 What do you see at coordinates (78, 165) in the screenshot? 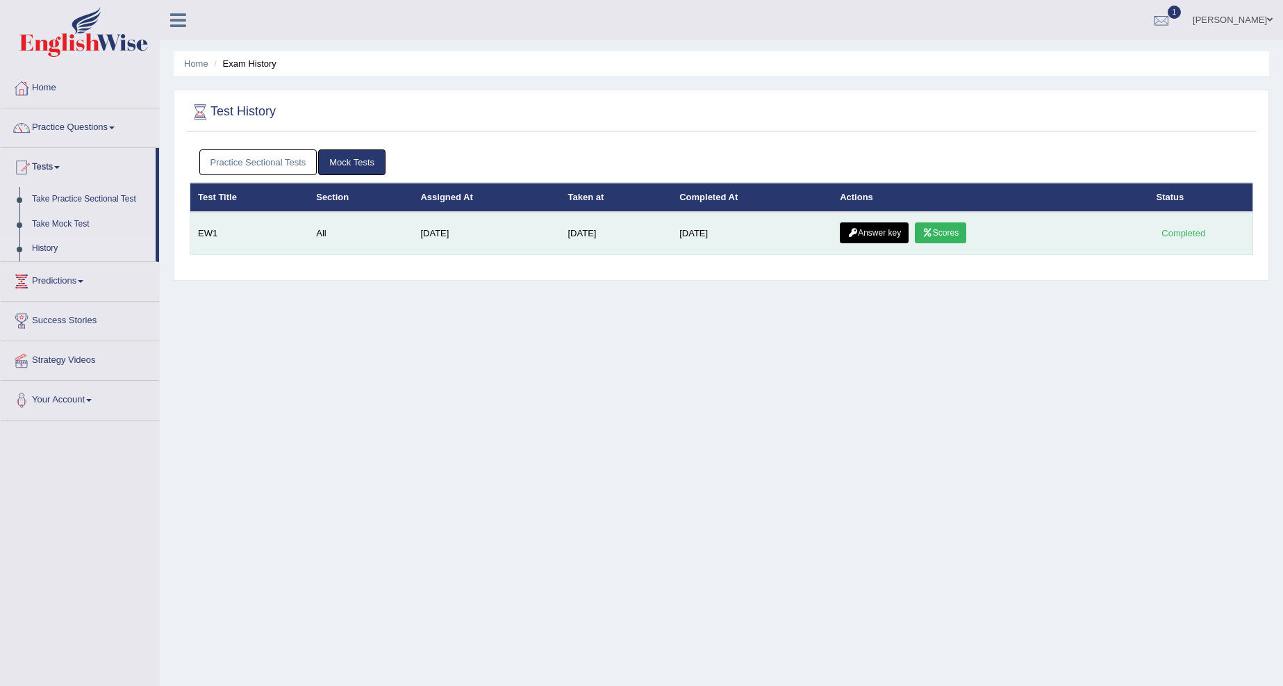
I see `a: Tests` at bounding box center [78, 165].